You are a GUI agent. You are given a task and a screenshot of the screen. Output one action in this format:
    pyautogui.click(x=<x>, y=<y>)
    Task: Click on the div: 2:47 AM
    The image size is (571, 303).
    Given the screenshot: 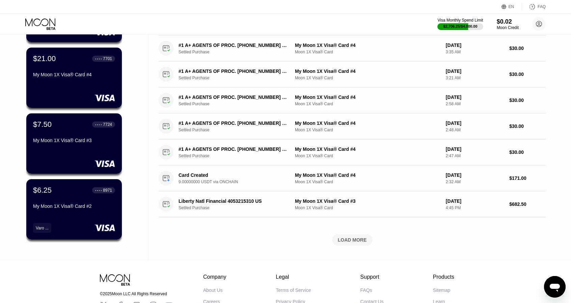 What is the action you would take?
    pyautogui.click(x=475, y=156)
    